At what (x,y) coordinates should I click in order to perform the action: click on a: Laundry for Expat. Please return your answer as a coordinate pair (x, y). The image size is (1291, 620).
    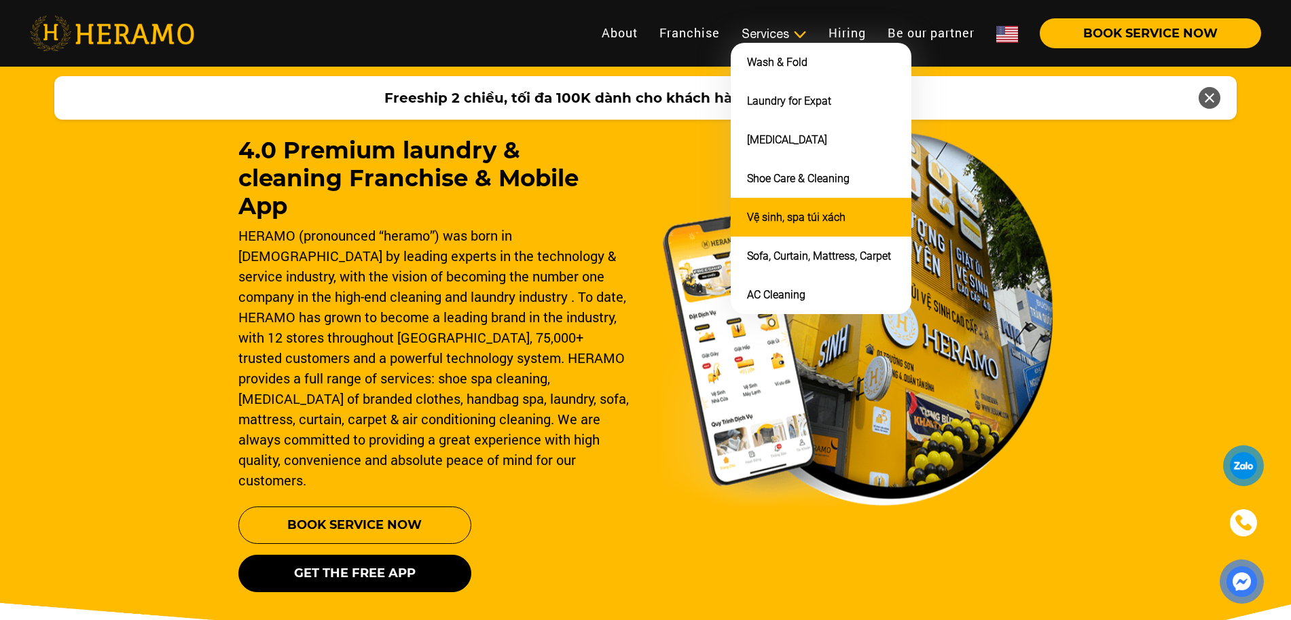
    Looking at the image, I should click on (789, 101).